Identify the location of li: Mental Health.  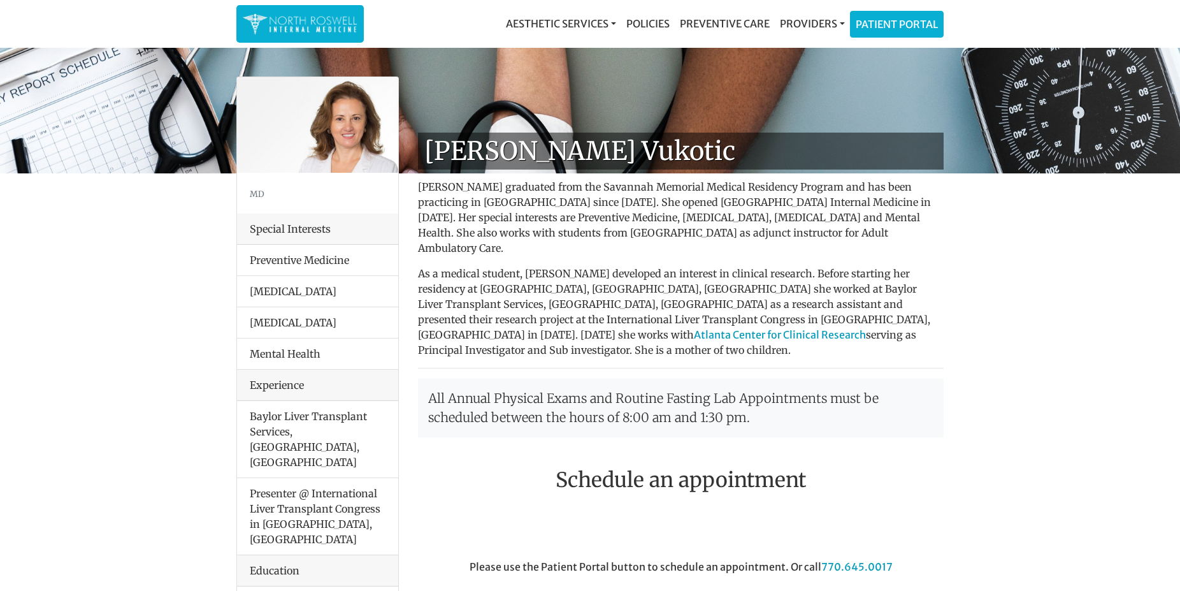
(317, 354).